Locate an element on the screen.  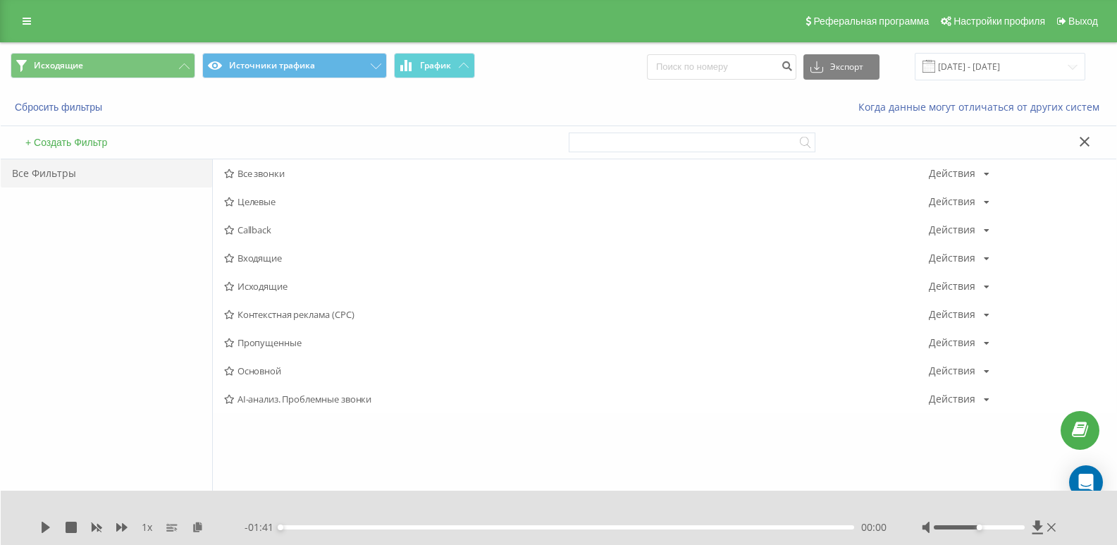
button: Закрыть is located at coordinates (1084, 142).